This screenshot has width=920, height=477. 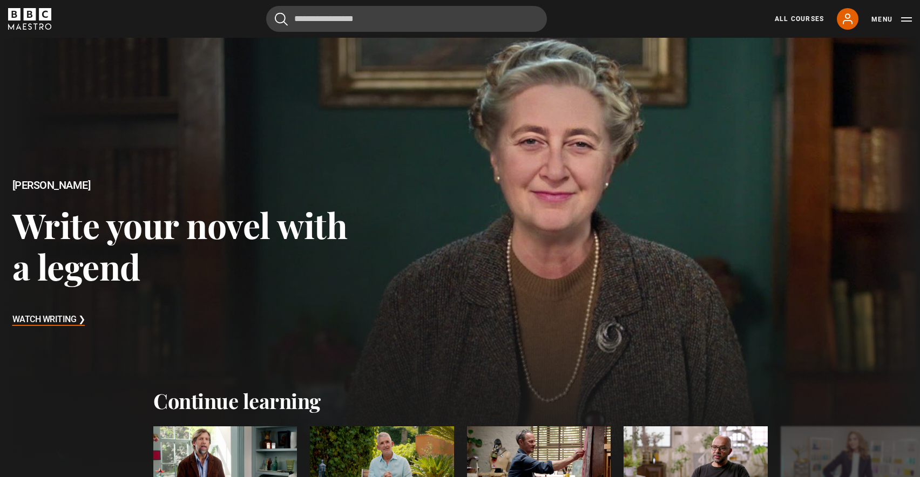 What do you see at coordinates (281, 19) in the screenshot?
I see `button: Submit the search query` at bounding box center [281, 19].